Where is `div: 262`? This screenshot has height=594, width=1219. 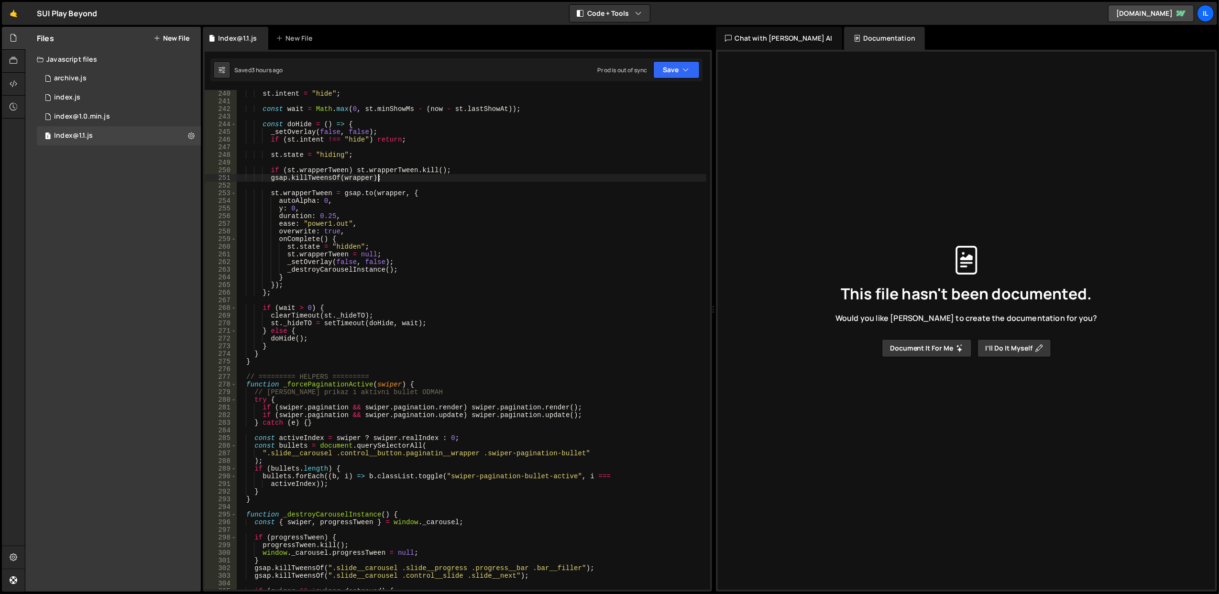 div: 262 is located at coordinates (220, 262).